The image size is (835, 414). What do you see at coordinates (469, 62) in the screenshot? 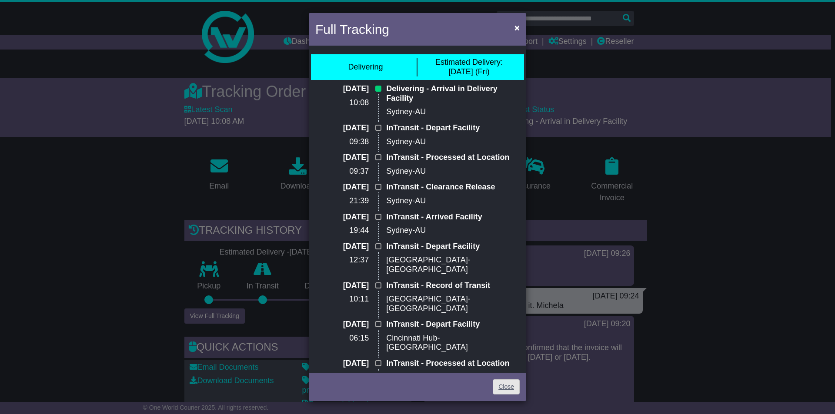
I see `span: Estimated Delivery:` at bounding box center [469, 62].